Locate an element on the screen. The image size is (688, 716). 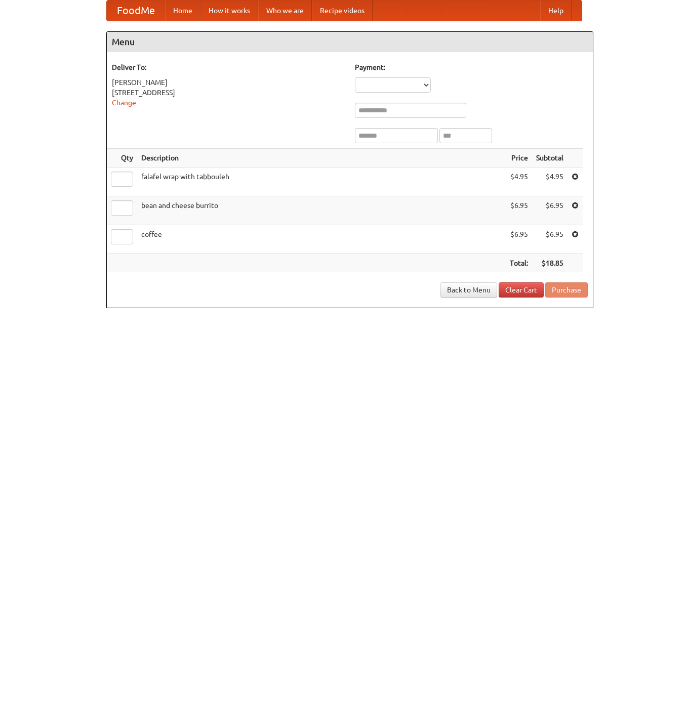
a: Back to Menu is located at coordinates (469, 290).